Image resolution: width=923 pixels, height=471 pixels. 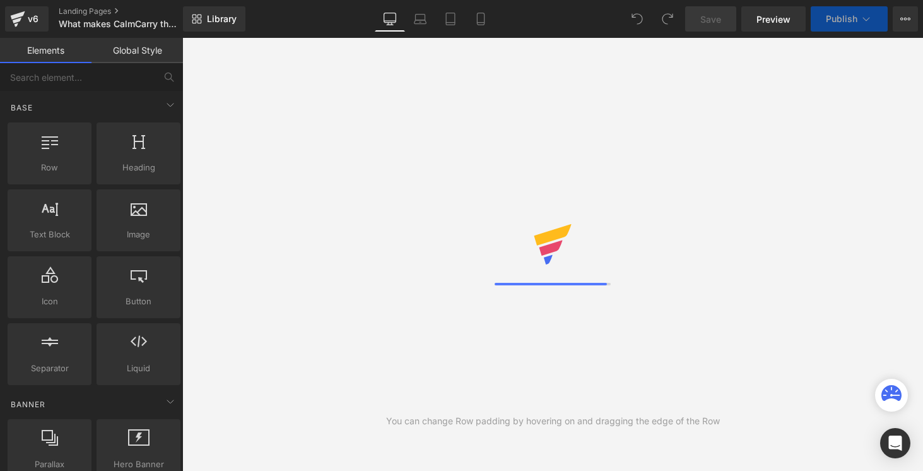 I want to click on span: Base, so click(x=21, y=107).